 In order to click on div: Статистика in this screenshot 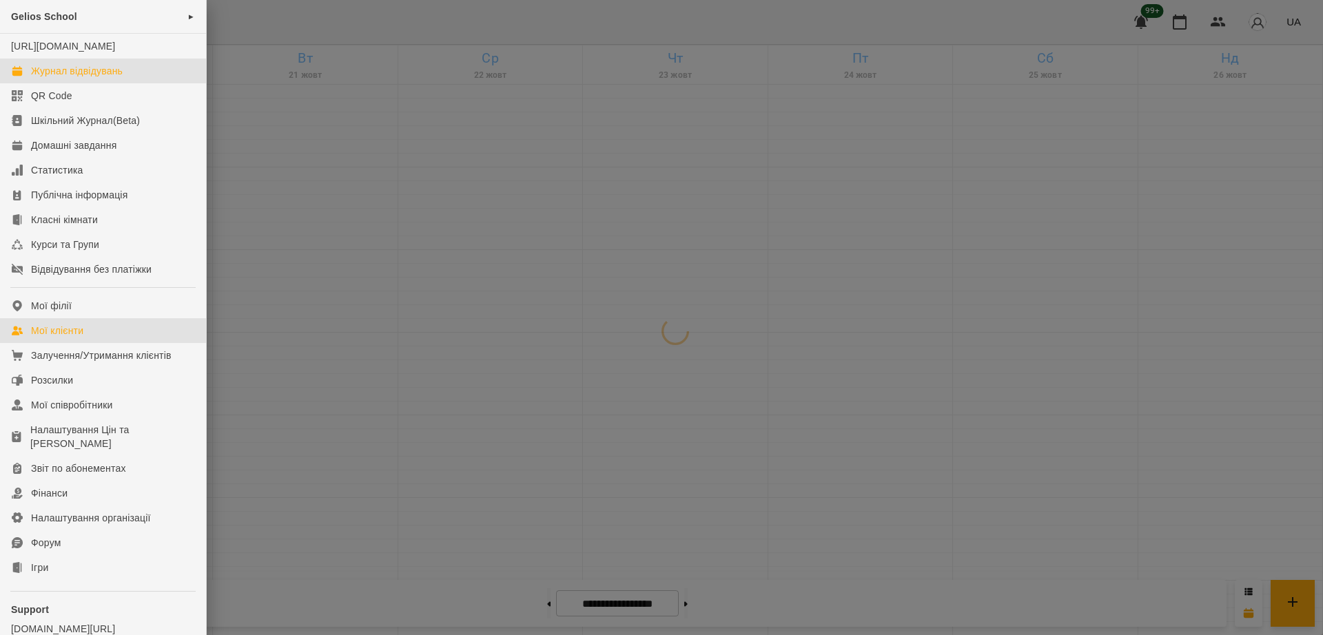, I will do `click(57, 170)`.